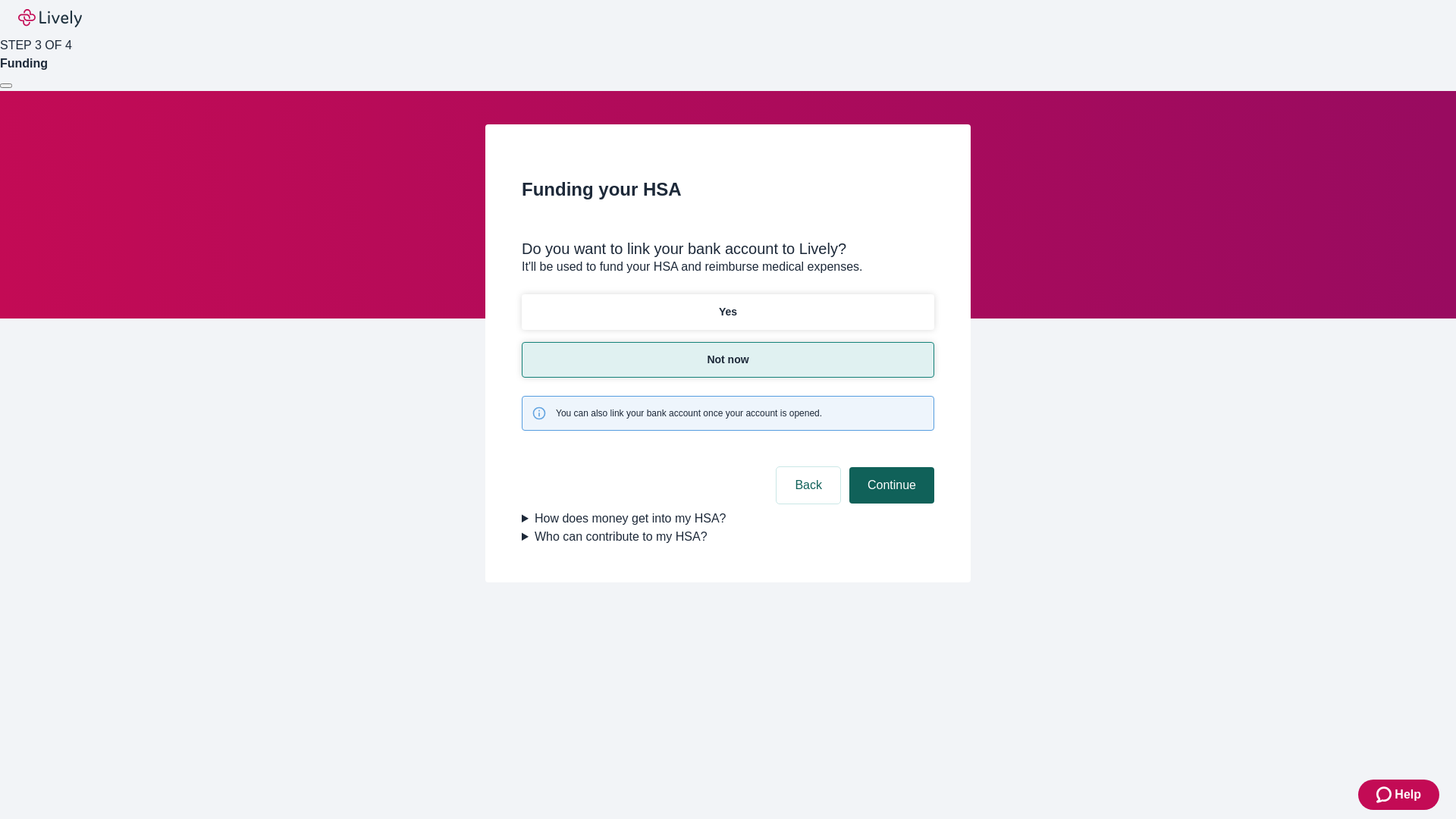 The height and width of the screenshot is (819, 1456). I want to click on span: Help, so click(1408, 794).